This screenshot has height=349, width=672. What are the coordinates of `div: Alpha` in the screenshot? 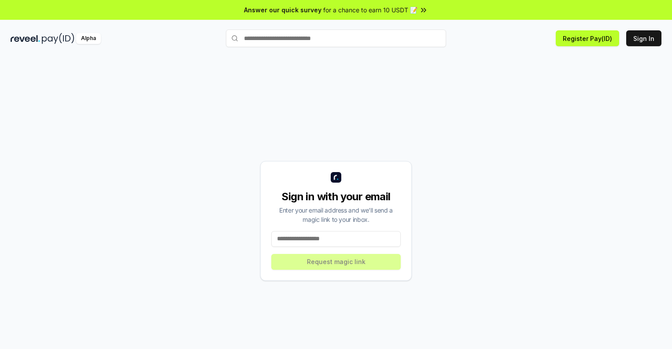 It's located at (88, 38).